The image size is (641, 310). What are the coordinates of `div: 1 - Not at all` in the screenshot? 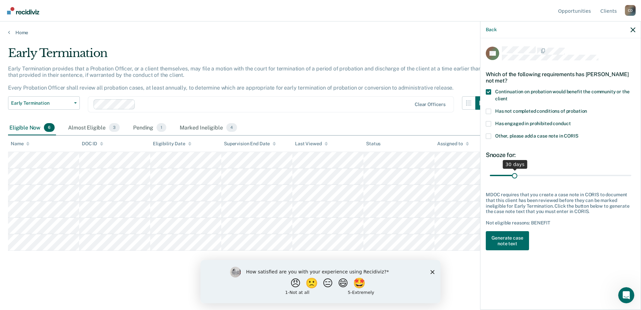 It's located at (77, 32).